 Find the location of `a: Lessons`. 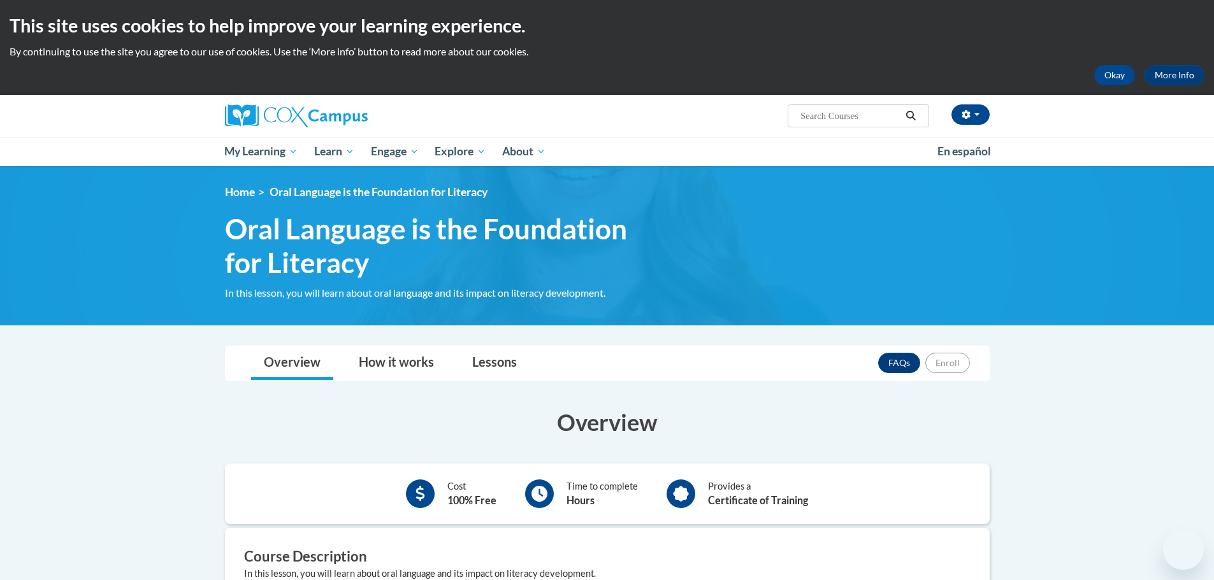

a: Lessons is located at coordinates (494, 363).